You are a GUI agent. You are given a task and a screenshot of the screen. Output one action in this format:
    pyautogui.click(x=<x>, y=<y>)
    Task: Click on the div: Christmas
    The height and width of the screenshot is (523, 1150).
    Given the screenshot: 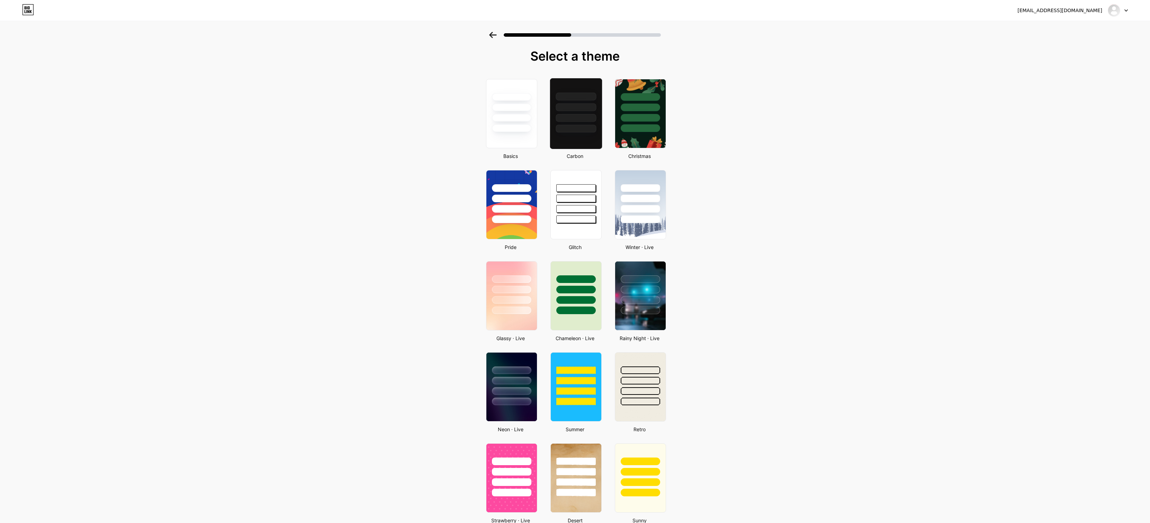 What is the action you would take?
    pyautogui.click(x=640, y=156)
    